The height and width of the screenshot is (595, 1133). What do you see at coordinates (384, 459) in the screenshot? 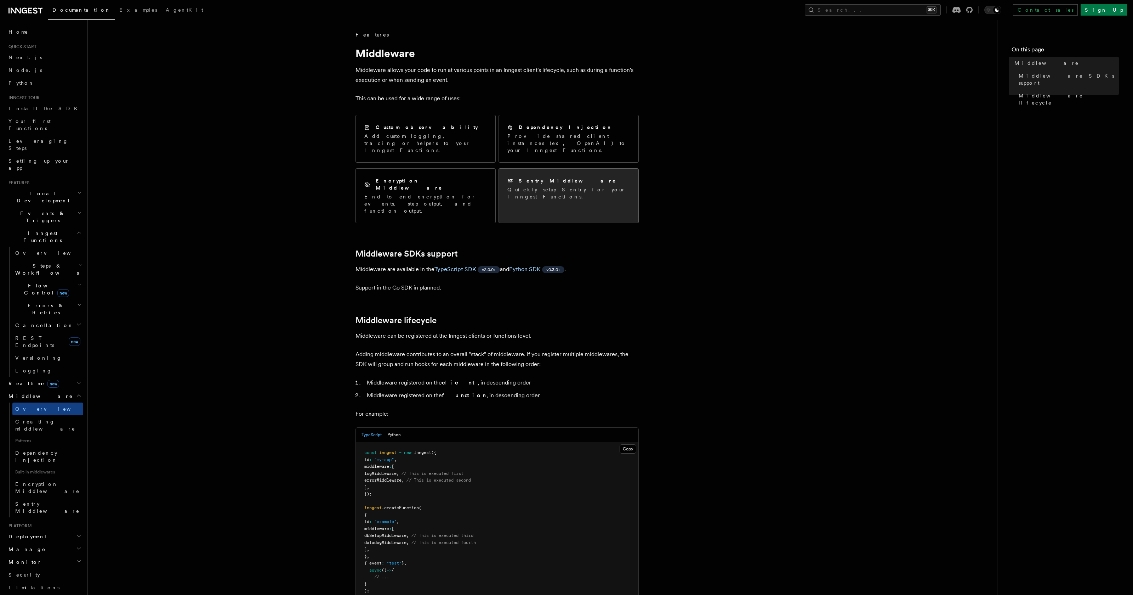
I see `span: "my-app"` at bounding box center [384, 459].